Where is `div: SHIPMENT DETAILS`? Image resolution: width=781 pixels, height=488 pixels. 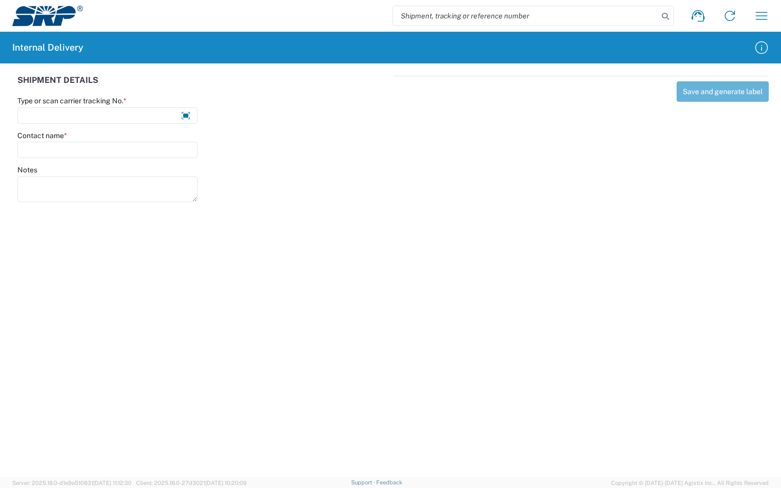
div: SHIPMENT DETAILS is located at coordinates (203, 86).